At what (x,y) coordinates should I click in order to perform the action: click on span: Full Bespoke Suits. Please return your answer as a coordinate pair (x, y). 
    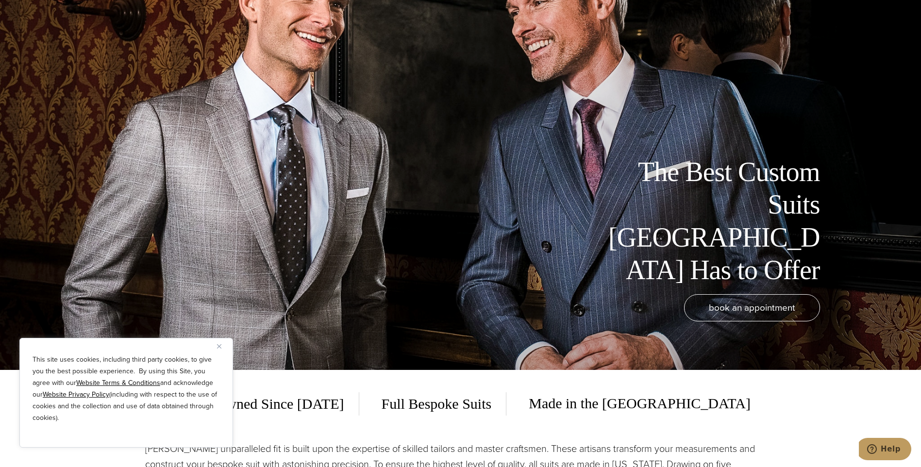
    Looking at the image, I should click on (437, 404).